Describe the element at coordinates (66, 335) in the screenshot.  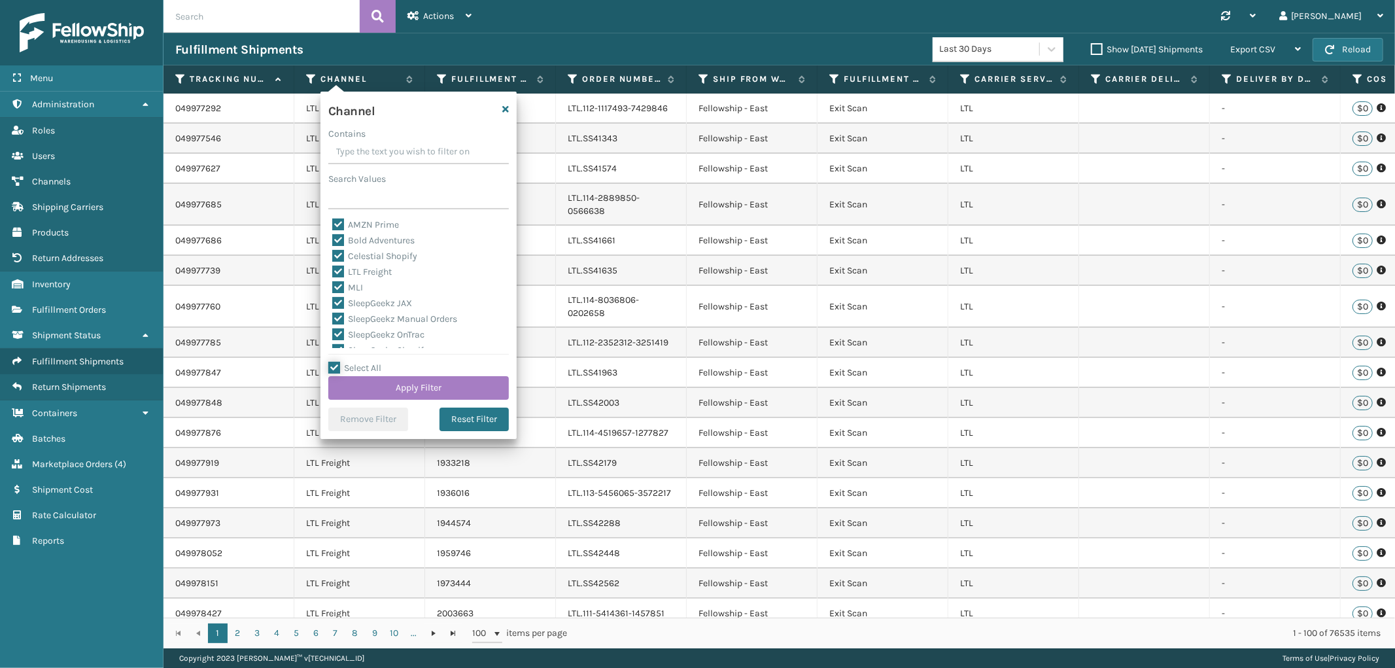
I see `span: Shipment Status` at that location.